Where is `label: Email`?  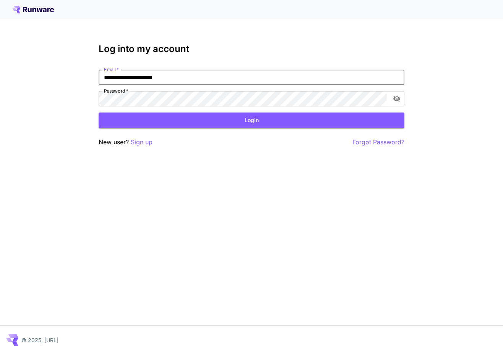 label: Email is located at coordinates (111, 69).